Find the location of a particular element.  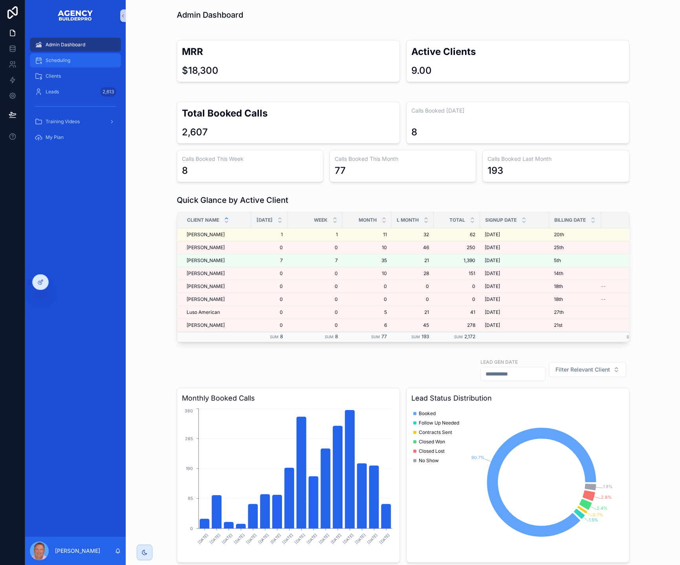

a: 21st is located at coordinates (574, 326).